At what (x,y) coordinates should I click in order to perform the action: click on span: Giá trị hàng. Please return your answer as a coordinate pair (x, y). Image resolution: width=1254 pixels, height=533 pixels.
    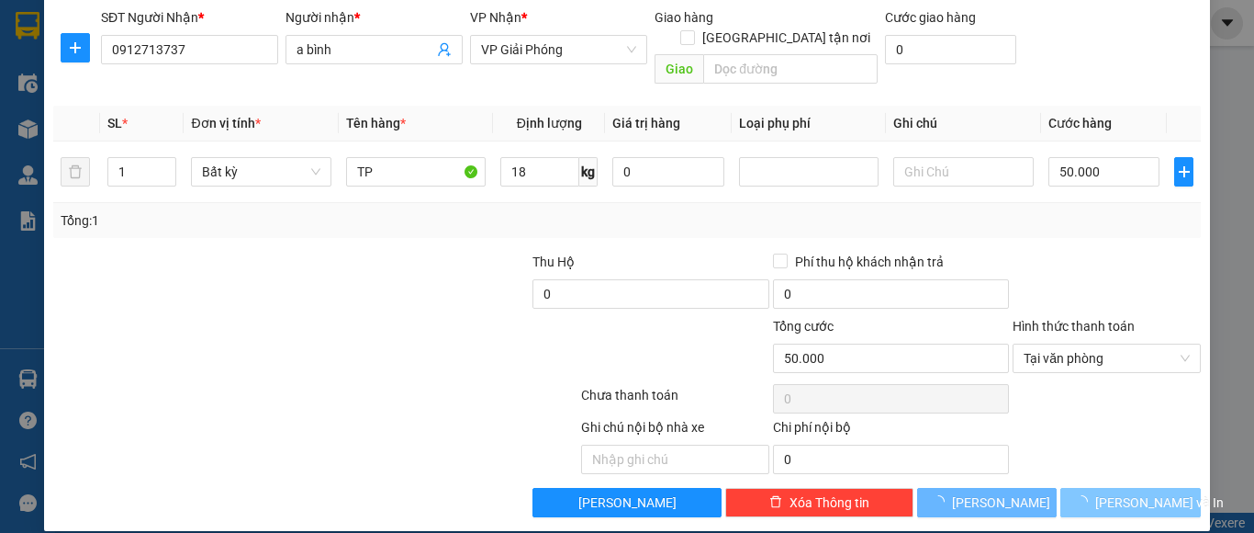
    Looking at the image, I should click on (646, 123).